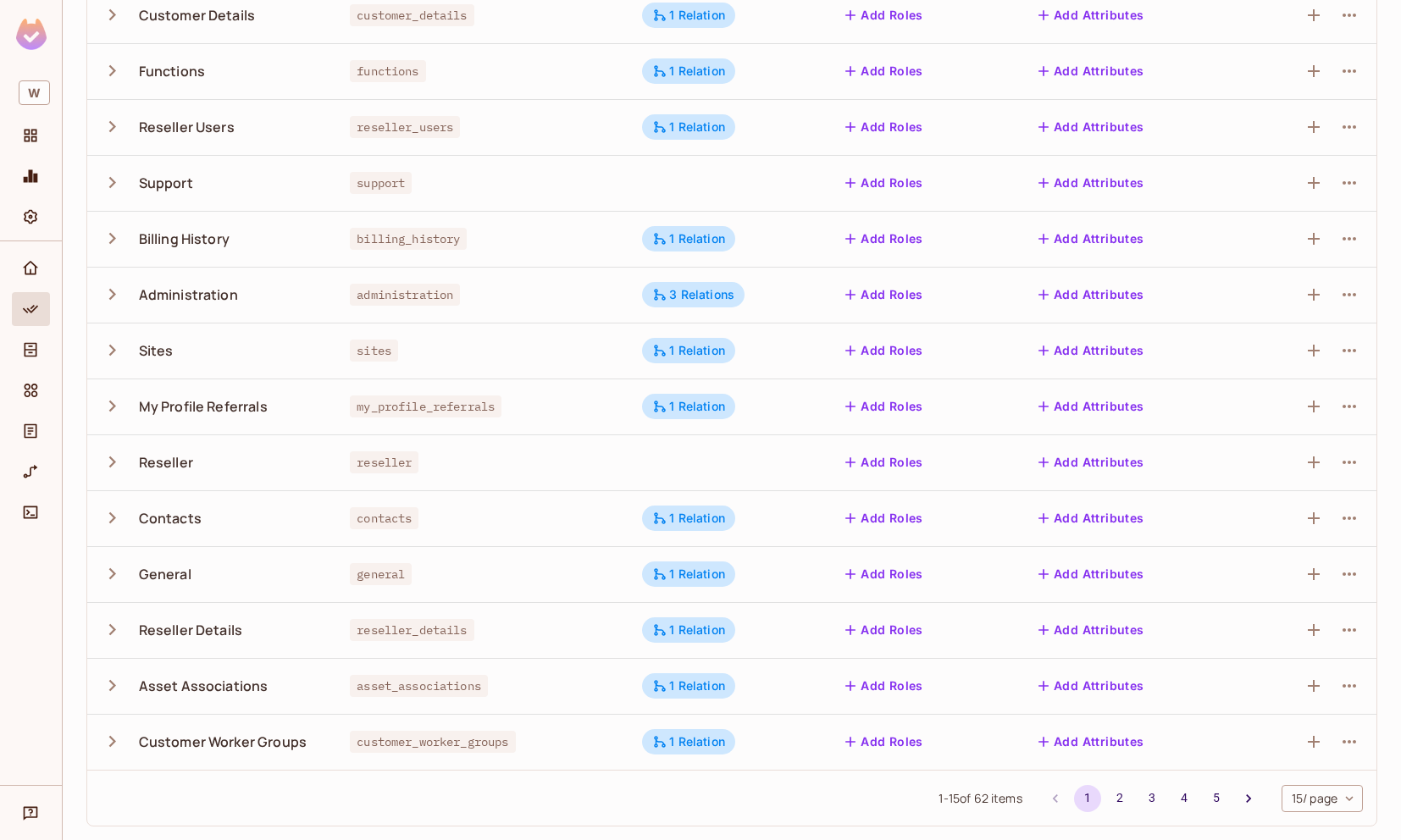  I want to click on div: 3 Relations, so click(692, 295).